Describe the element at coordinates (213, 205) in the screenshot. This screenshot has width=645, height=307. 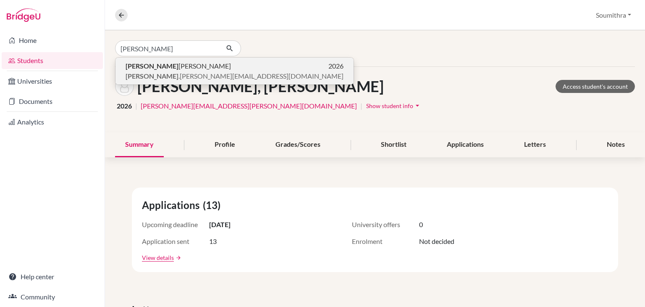
I see `span: (13)` at that location.